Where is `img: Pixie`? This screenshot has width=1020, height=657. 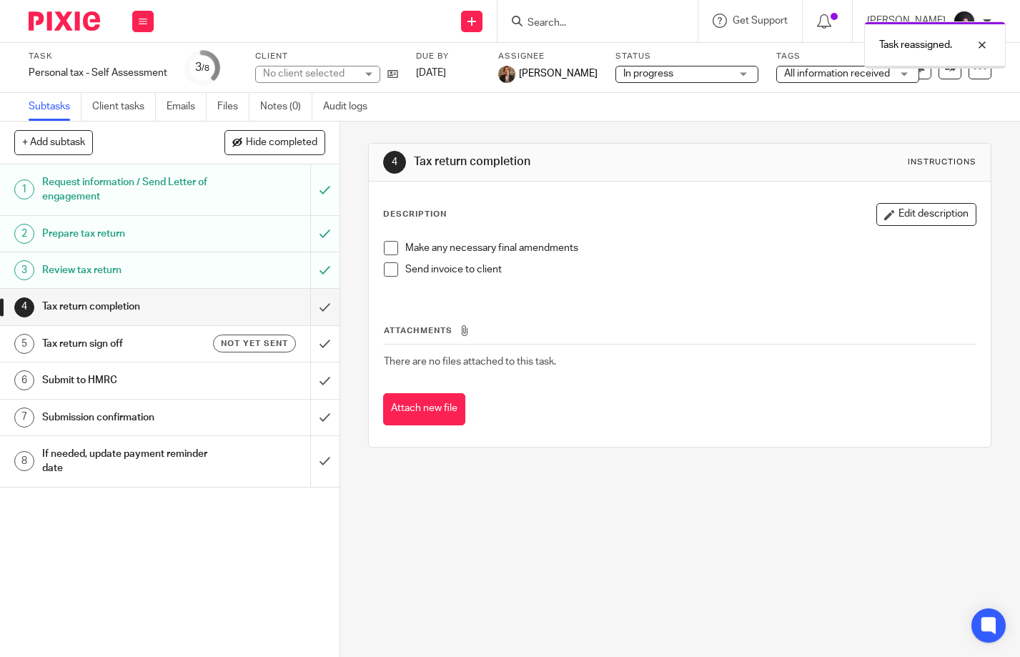
img: Pixie is located at coordinates (64, 21).